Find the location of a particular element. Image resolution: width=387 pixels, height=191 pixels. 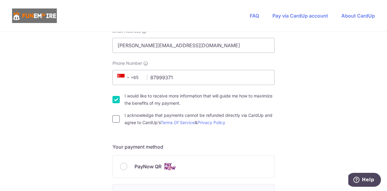

a: Pay via CardUp account is located at coordinates (300, 16).